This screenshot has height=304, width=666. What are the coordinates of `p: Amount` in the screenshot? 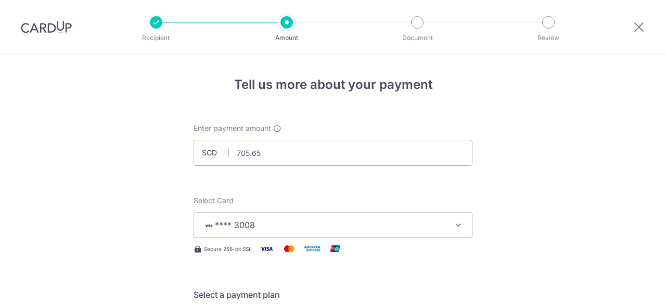 It's located at (287, 38).